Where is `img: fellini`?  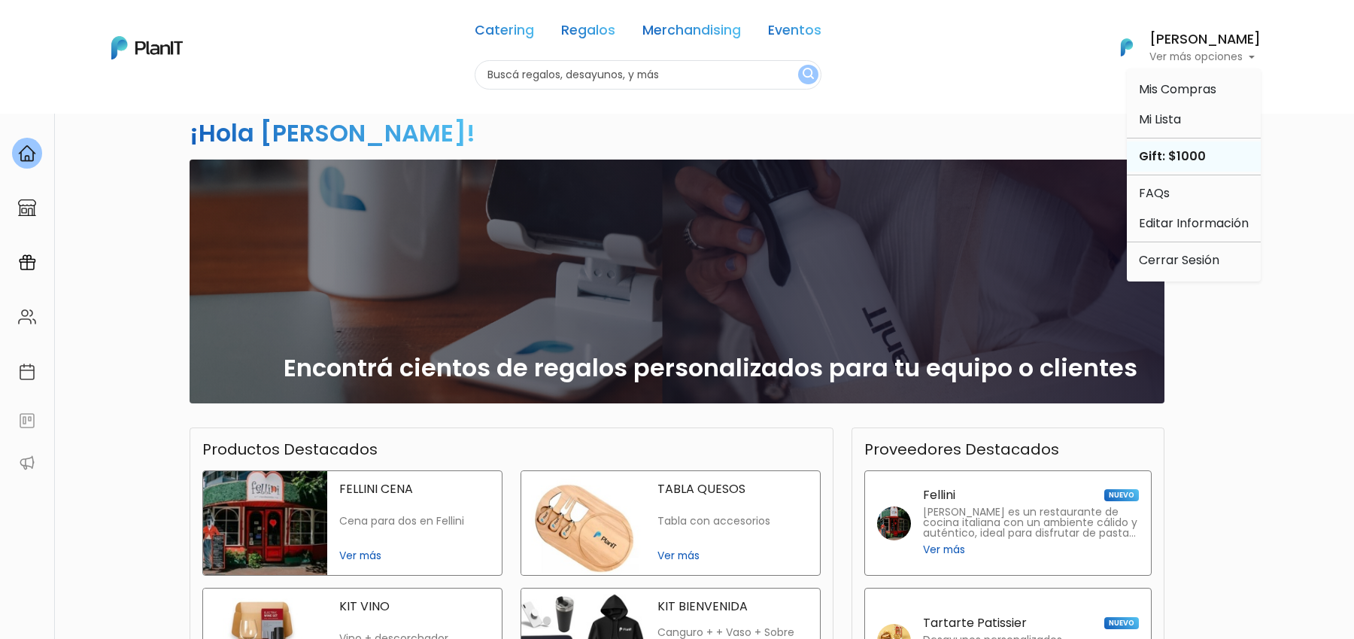 img: fellini is located at coordinates (894, 523).